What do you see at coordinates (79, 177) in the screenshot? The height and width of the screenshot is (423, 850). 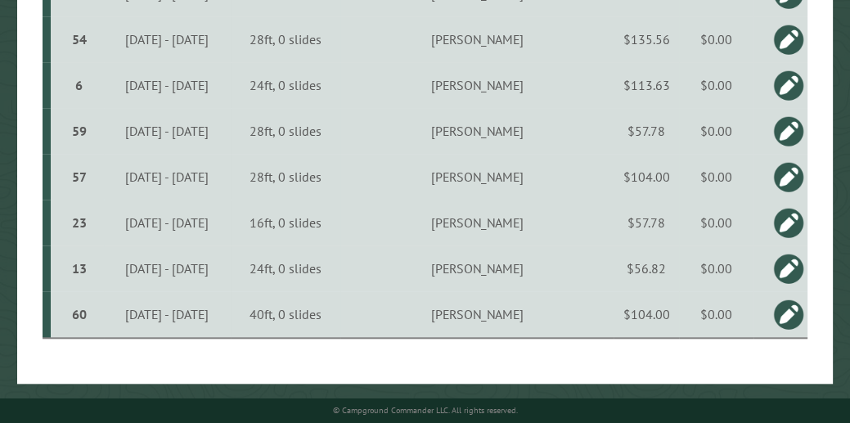 I see `div: 57` at bounding box center [79, 177].